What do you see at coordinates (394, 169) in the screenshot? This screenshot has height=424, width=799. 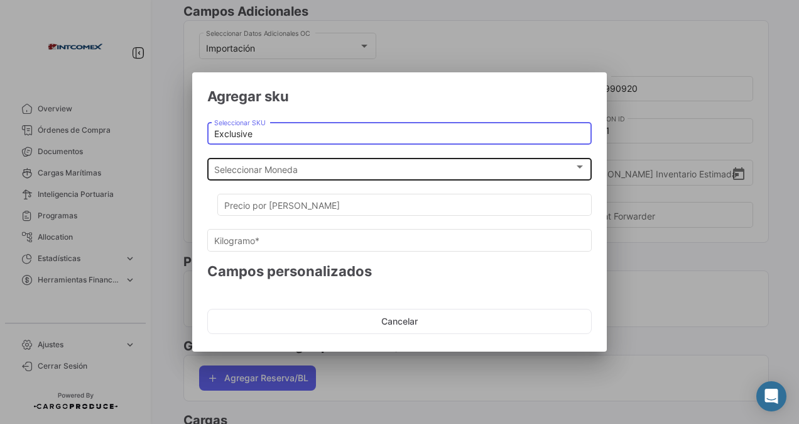 I see `span: Seleccionar Moneda` at bounding box center [394, 169].